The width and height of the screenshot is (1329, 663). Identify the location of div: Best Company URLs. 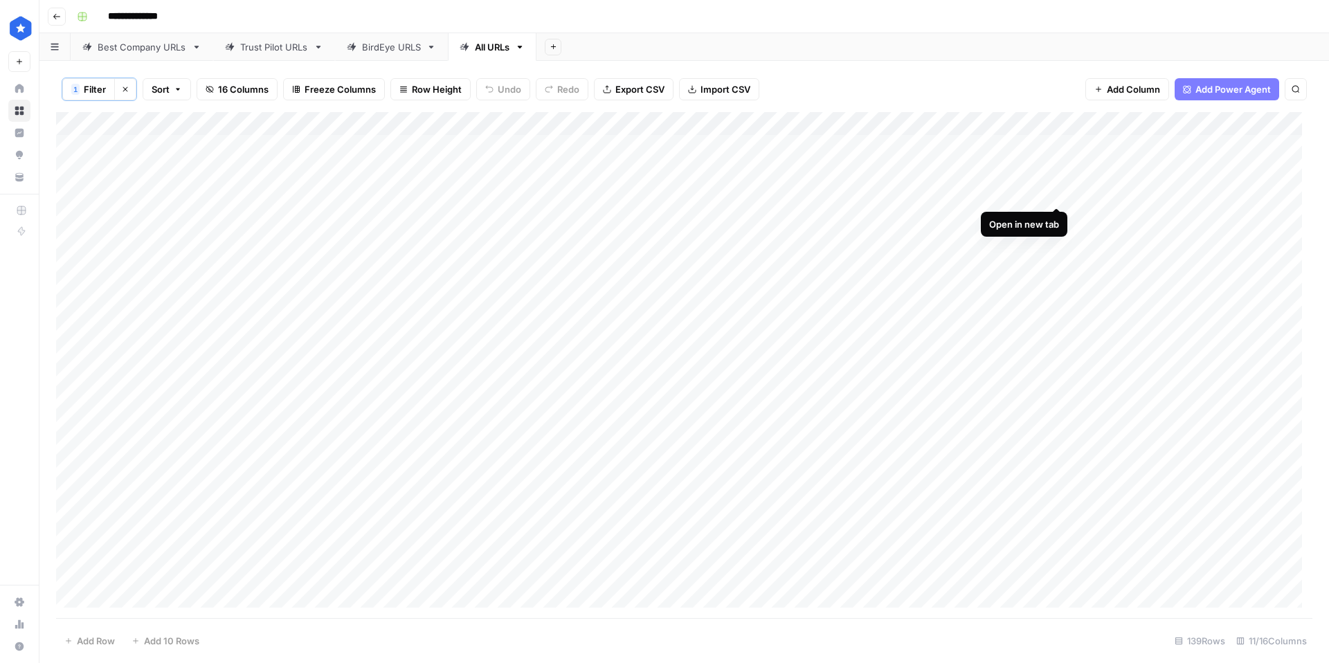
(142, 47).